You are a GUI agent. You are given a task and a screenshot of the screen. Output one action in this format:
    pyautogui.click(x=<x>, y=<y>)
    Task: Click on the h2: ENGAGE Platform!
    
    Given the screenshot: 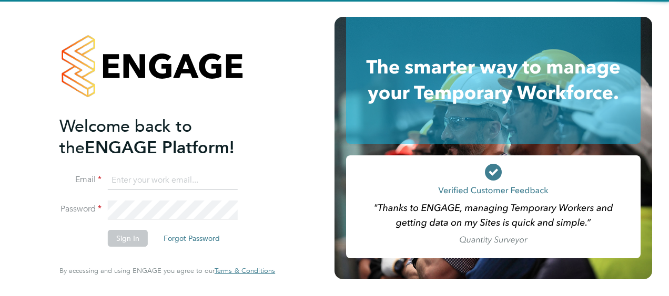 What is the action you would take?
    pyautogui.click(x=162, y=137)
    